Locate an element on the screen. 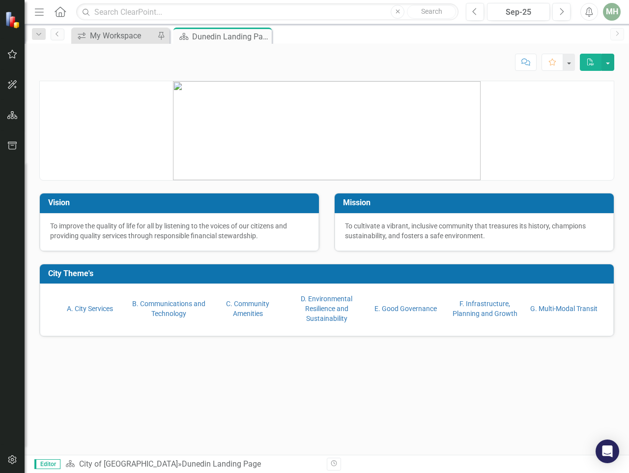  span: Editor is located at coordinates (47, 464).